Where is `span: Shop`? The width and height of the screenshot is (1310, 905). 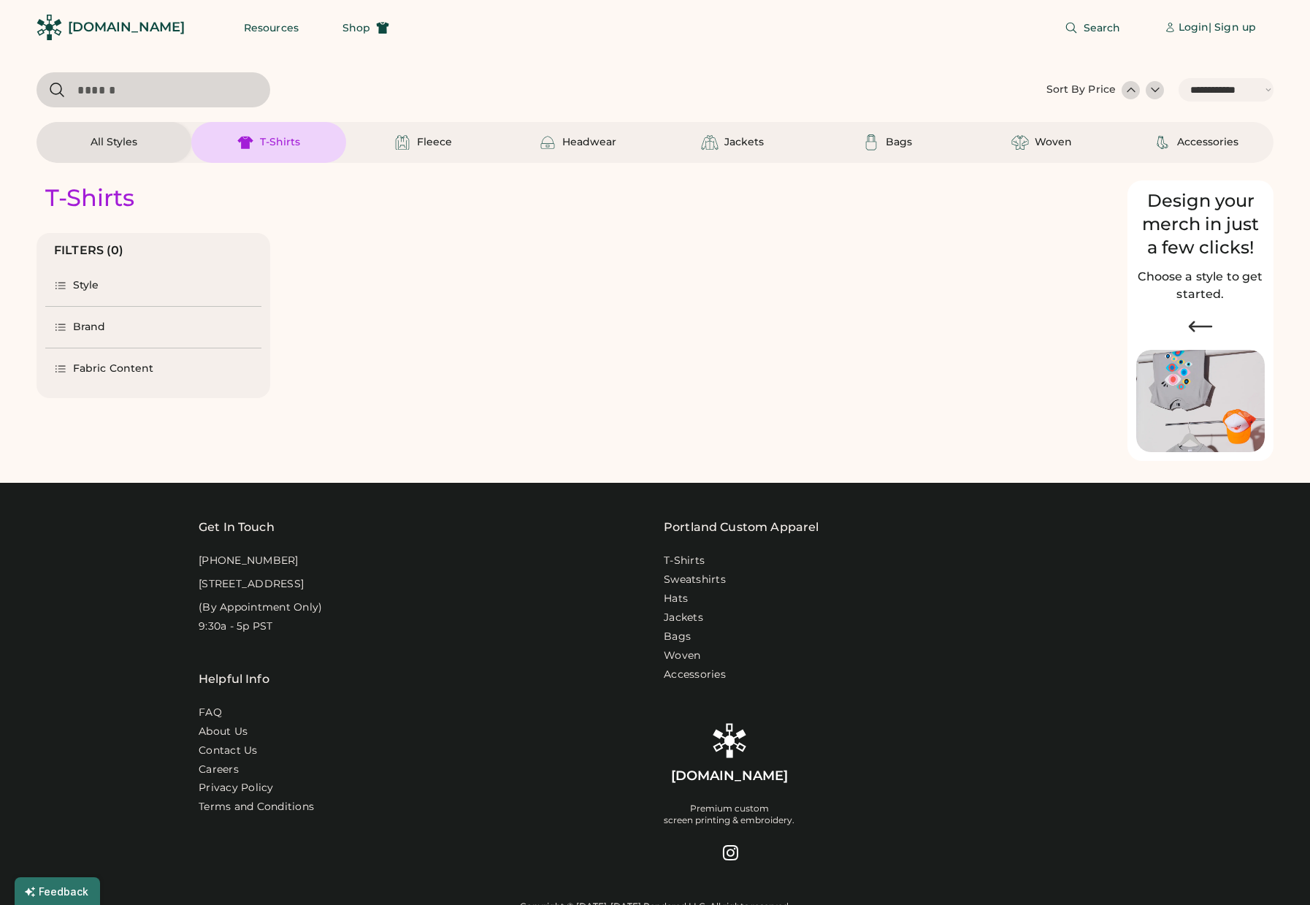
span: Shop is located at coordinates (356, 28).